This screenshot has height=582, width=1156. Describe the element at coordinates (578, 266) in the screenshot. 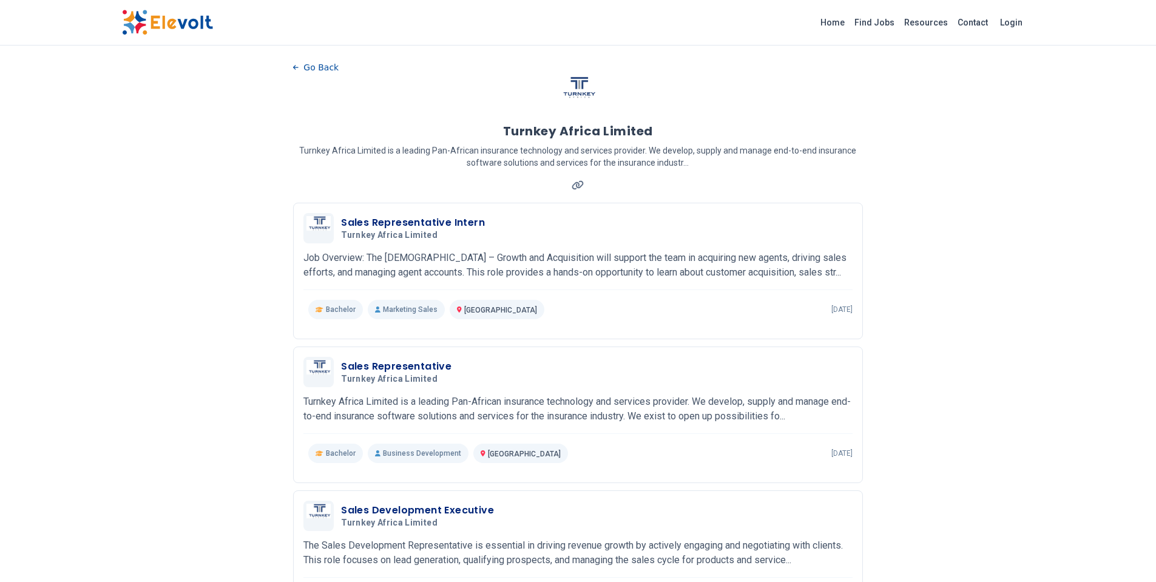

I see `a: Turnkey Africa LimitedSales Representative InternTurnkey Africa LimitedJob Overview: The [DEMOGRA...` at that location.